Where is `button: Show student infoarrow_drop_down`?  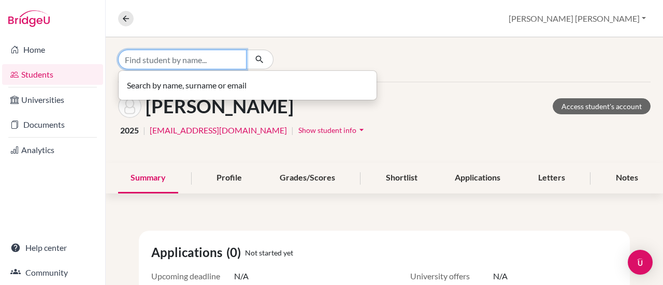 button: Show student infoarrow_drop_down is located at coordinates (332, 130).